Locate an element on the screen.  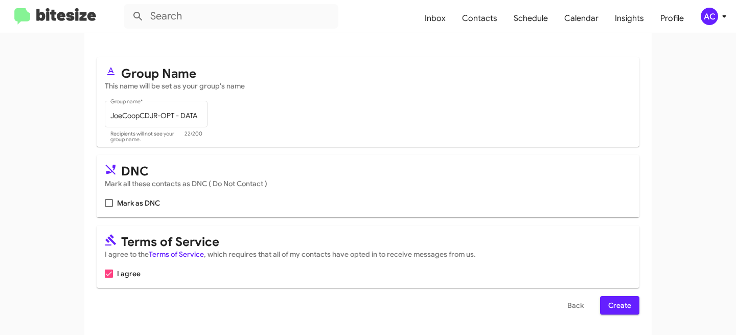
input: Placeholder is located at coordinates (156, 116).